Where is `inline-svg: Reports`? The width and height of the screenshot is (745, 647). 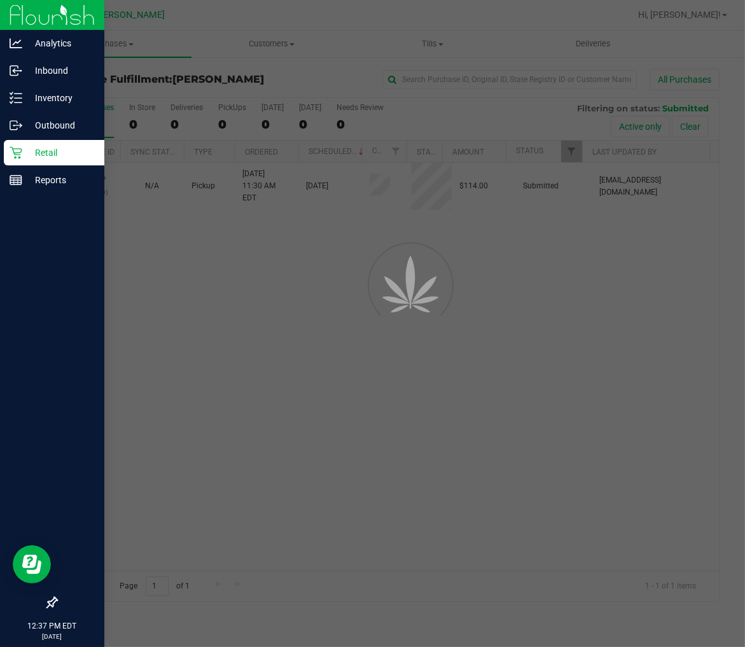 inline-svg: Reports is located at coordinates (16, 180).